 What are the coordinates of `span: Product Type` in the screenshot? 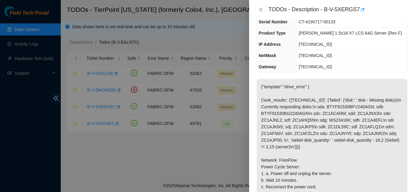 It's located at (272, 33).